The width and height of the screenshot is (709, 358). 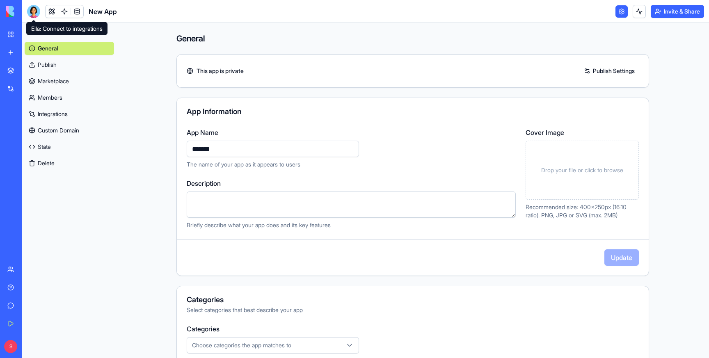 What do you see at coordinates (677, 11) in the screenshot?
I see `button: Invite & Share` at bounding box center [677, 11].